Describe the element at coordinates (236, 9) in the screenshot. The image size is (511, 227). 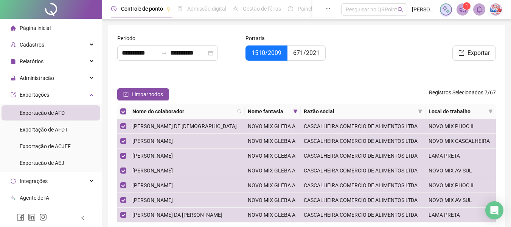
I see `span: sun` at that location.